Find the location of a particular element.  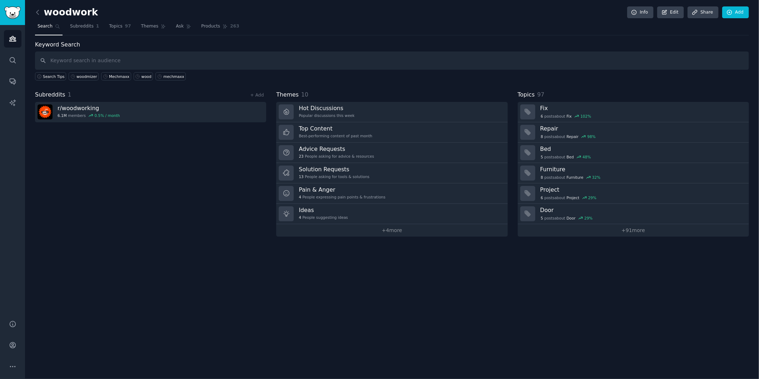

div: People asking for tools & solutions is located at coordinates (334, 177).